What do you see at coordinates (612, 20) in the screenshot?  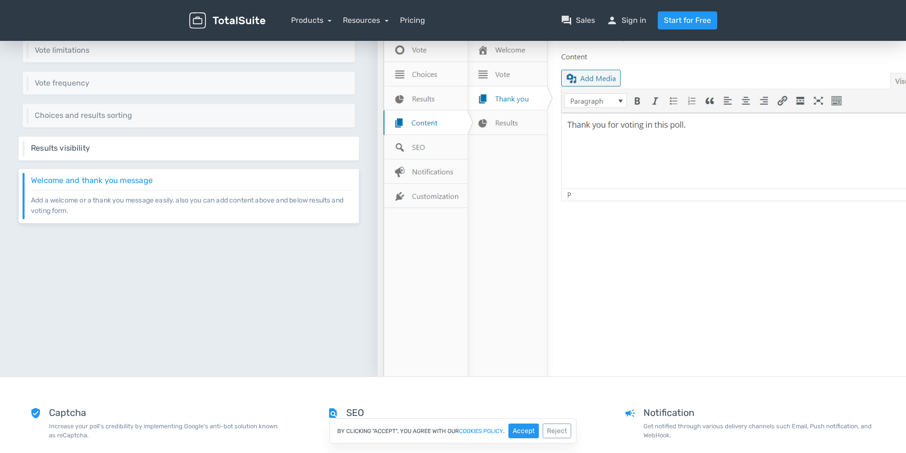 I see `span: person` at bounding box center [612, 20].